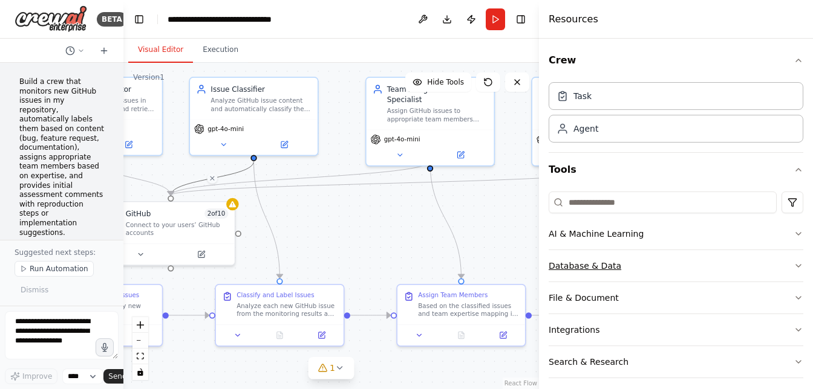  Describe the element at coordinates (253, 116) in the screenshot. I see `div: Issue ClassifierAnalyze GitHub issue content and automatically classify them as bug reports, feat...` at that location.